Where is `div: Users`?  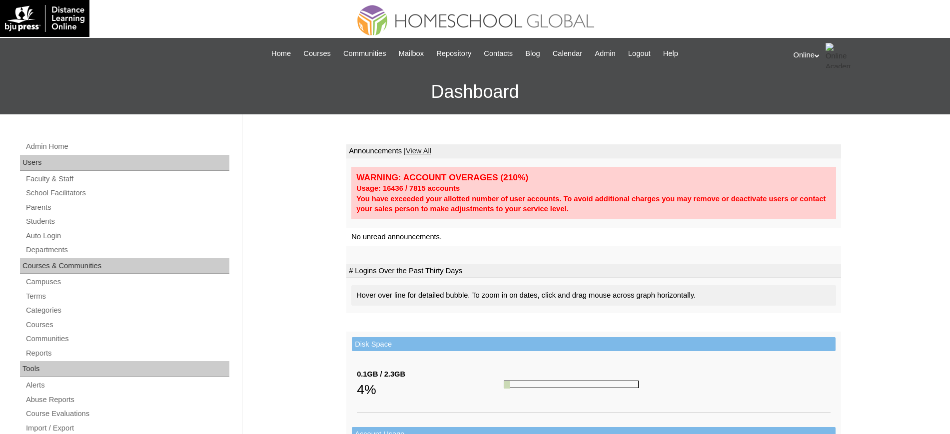 div: Users is located at coordinates (124, 163).